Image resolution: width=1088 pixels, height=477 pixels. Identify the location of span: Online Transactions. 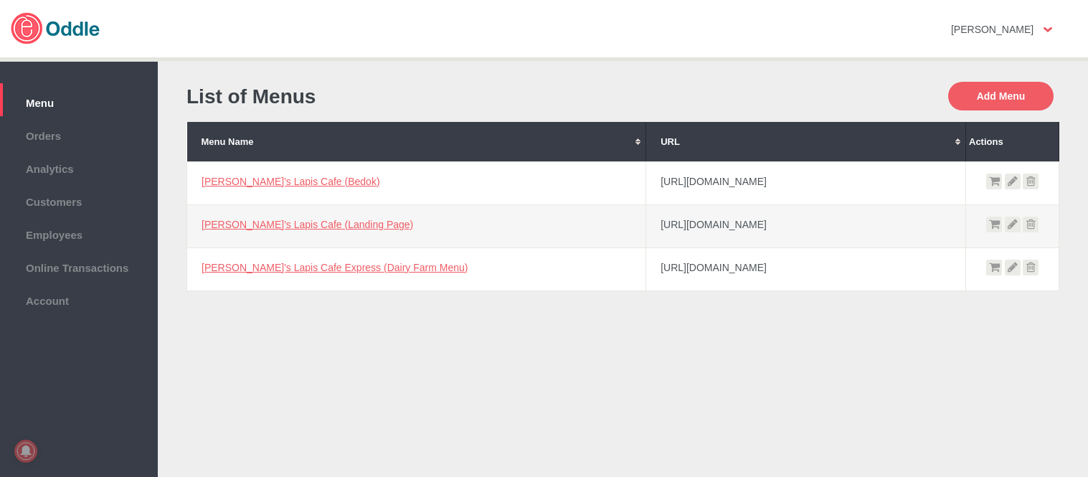
(79, 266).